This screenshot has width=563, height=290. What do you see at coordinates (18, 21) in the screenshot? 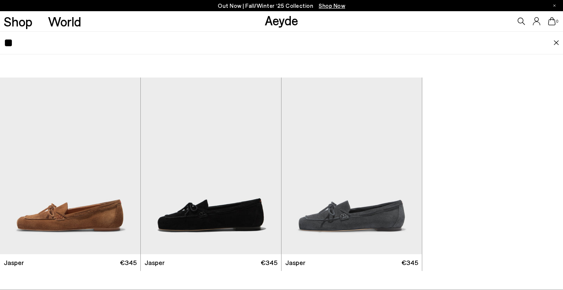
I see `a: Shop` at bounding box center [18, 21].